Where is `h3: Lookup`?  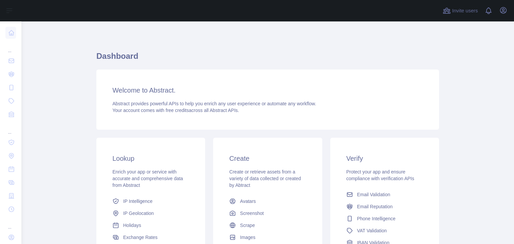 h3: Lookup is located at coordinates (151, 159).